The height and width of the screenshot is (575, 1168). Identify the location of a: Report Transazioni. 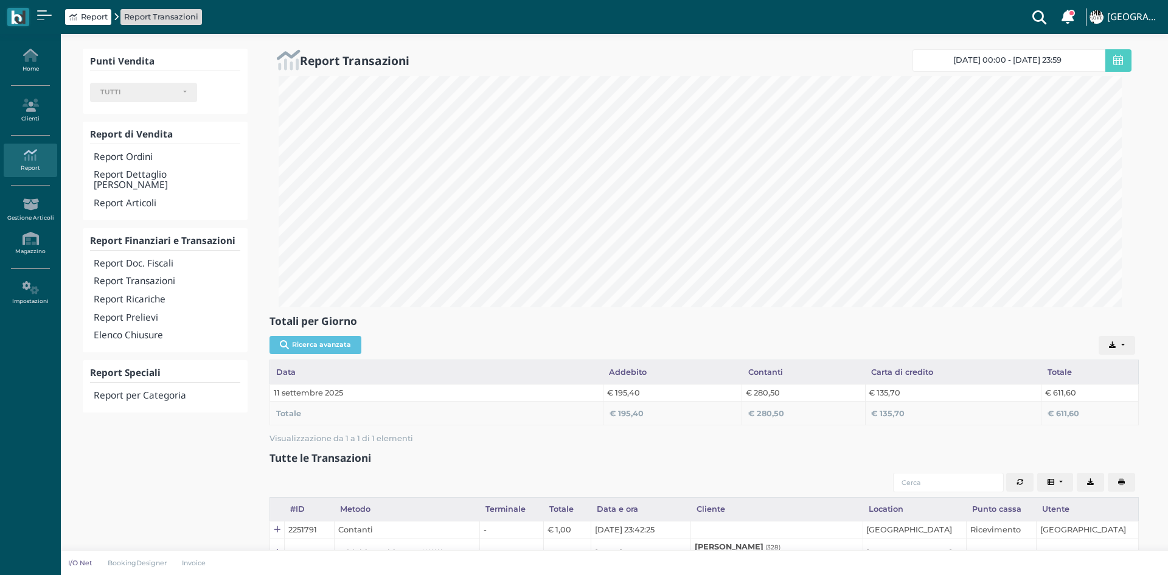
(161, 16).